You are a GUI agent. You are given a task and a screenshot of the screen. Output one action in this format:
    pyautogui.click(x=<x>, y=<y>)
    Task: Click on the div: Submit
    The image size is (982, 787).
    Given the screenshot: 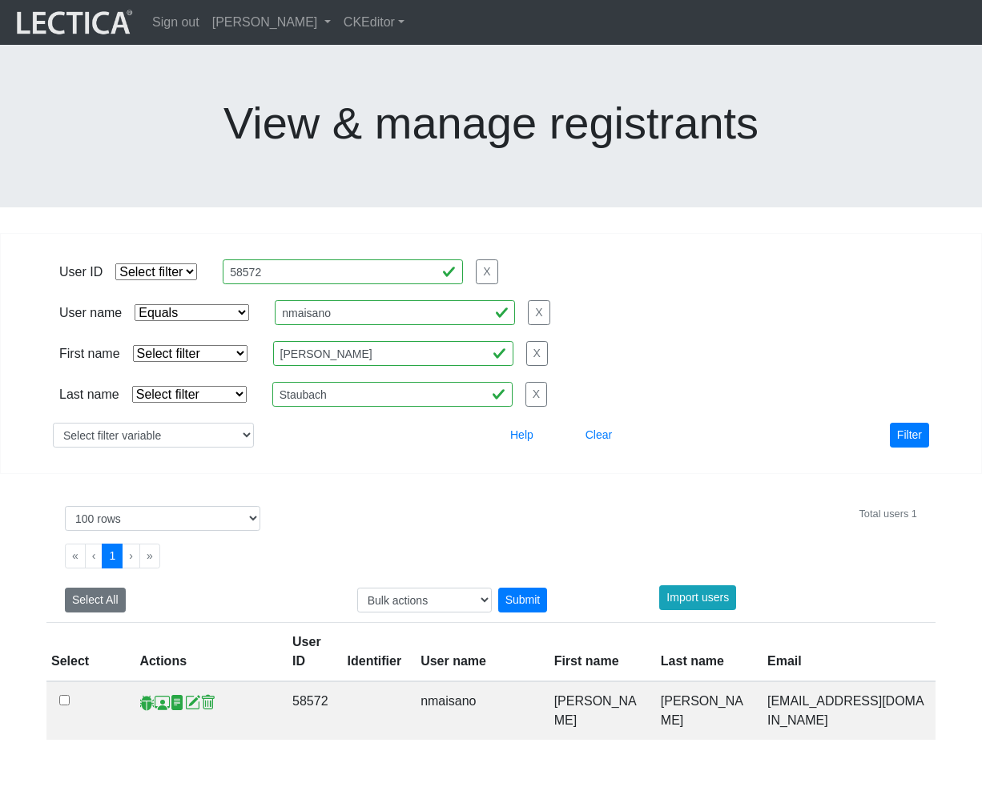 What is the action you would take?
    pyautogui.click(x=523, y=600)
    